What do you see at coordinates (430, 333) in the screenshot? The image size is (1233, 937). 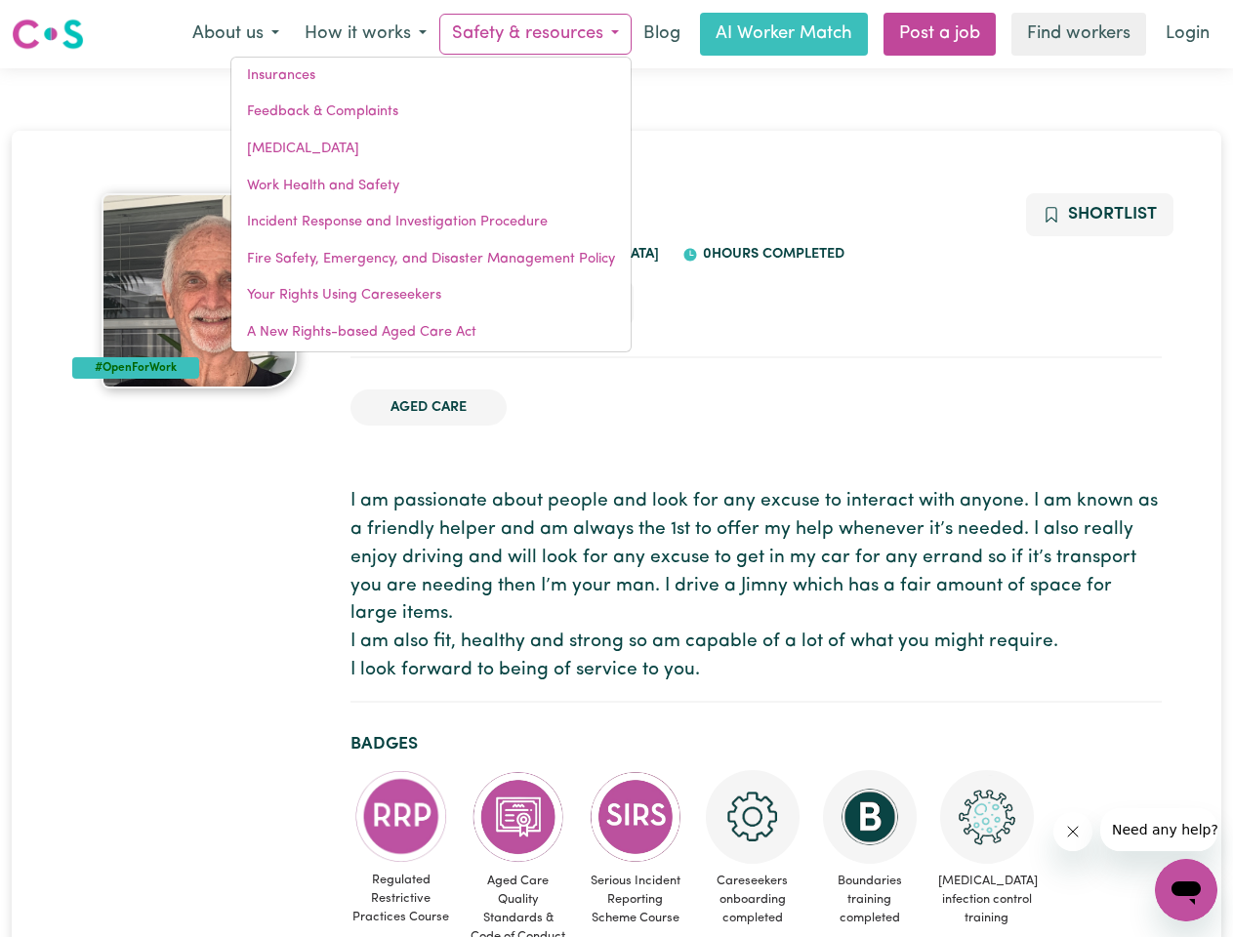 I see `a: A New Rights-based Aged Care Act` at bounding box center [430, 333].